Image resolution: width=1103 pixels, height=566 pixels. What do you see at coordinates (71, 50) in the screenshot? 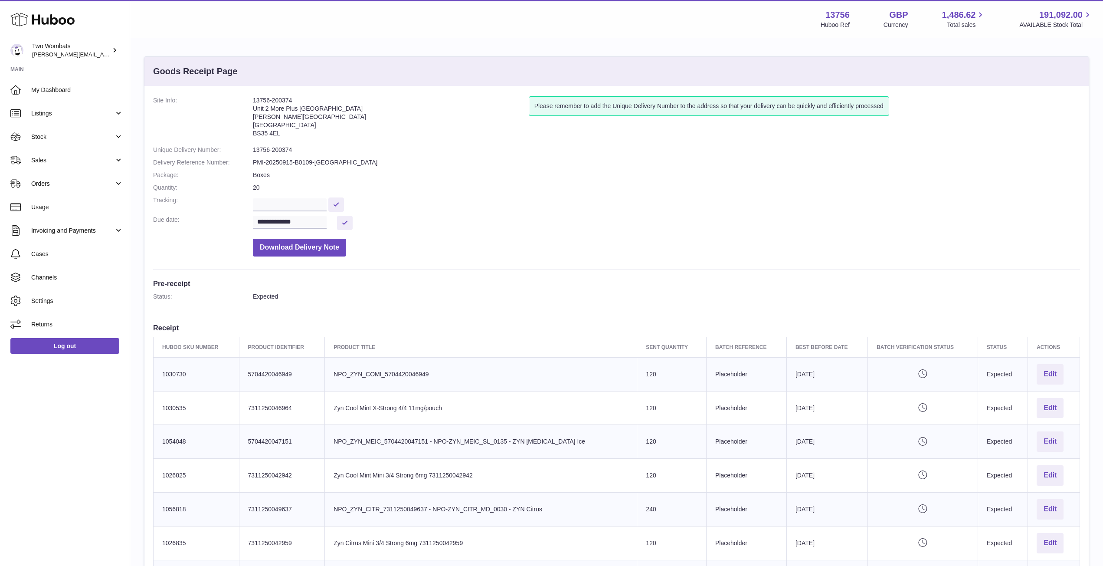
I see `div: Two Wombats` at bounding box center [71, 50].